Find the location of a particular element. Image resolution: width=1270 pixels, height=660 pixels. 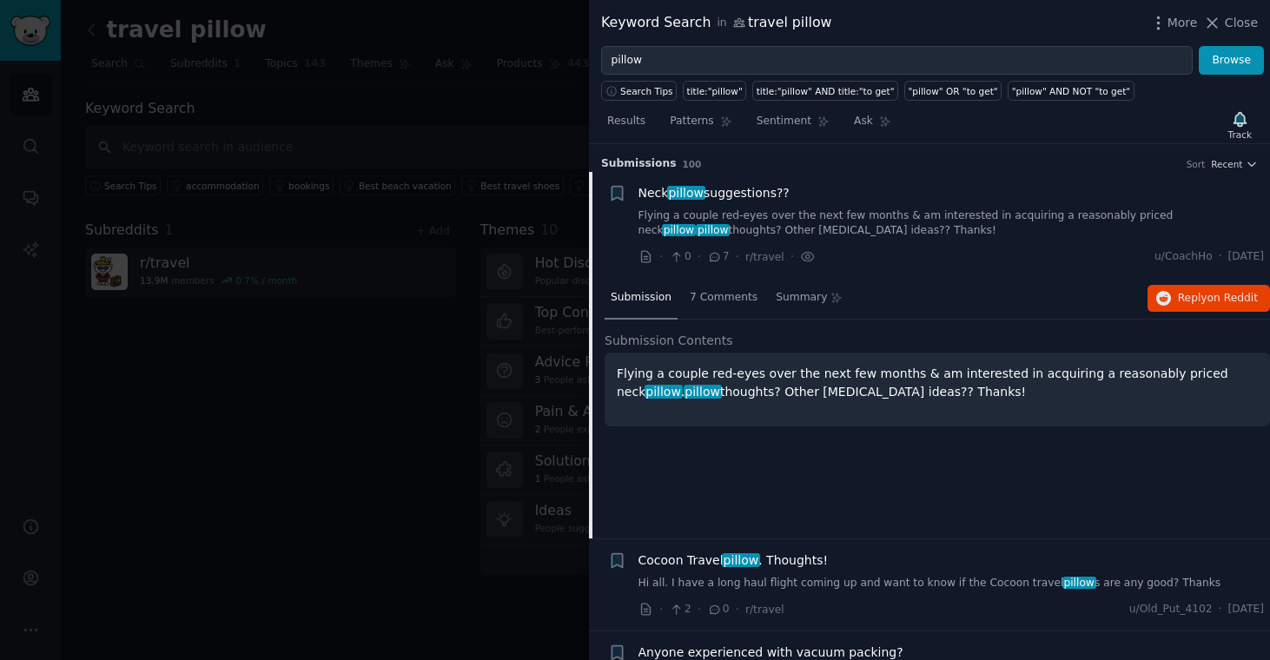

div: "pillow" AND NOT "to get" is located at coordinates (1071, 91).